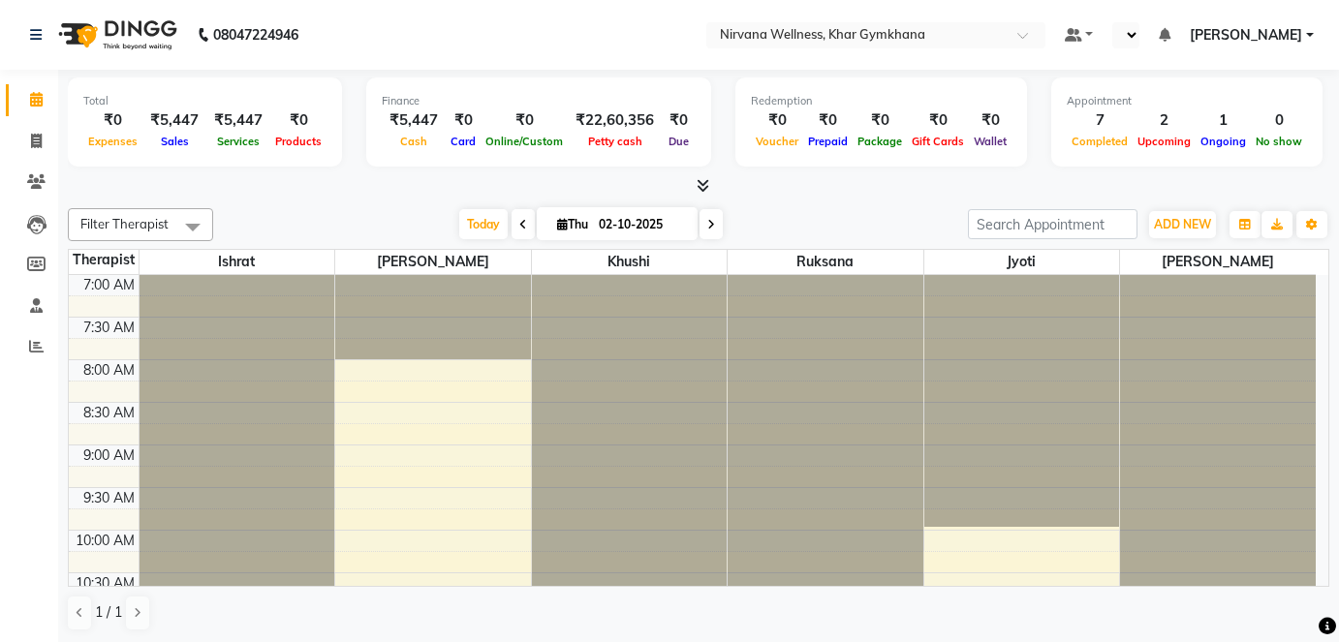 The width and height of the screenshot is (1339, 642). I want to click on div: Redemption, so click(881, 101).